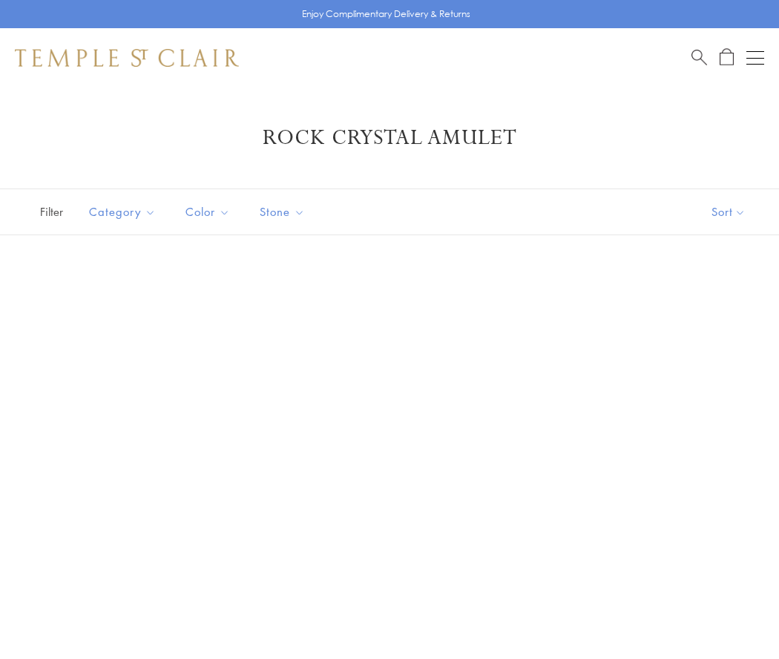 This screenshot has width=779, height=659. What do you see at coordinates (386, 14) in the screenshot?
I see `p: Enjoy Complimentary Delivery & Returns` at bounding box center [386, 14].